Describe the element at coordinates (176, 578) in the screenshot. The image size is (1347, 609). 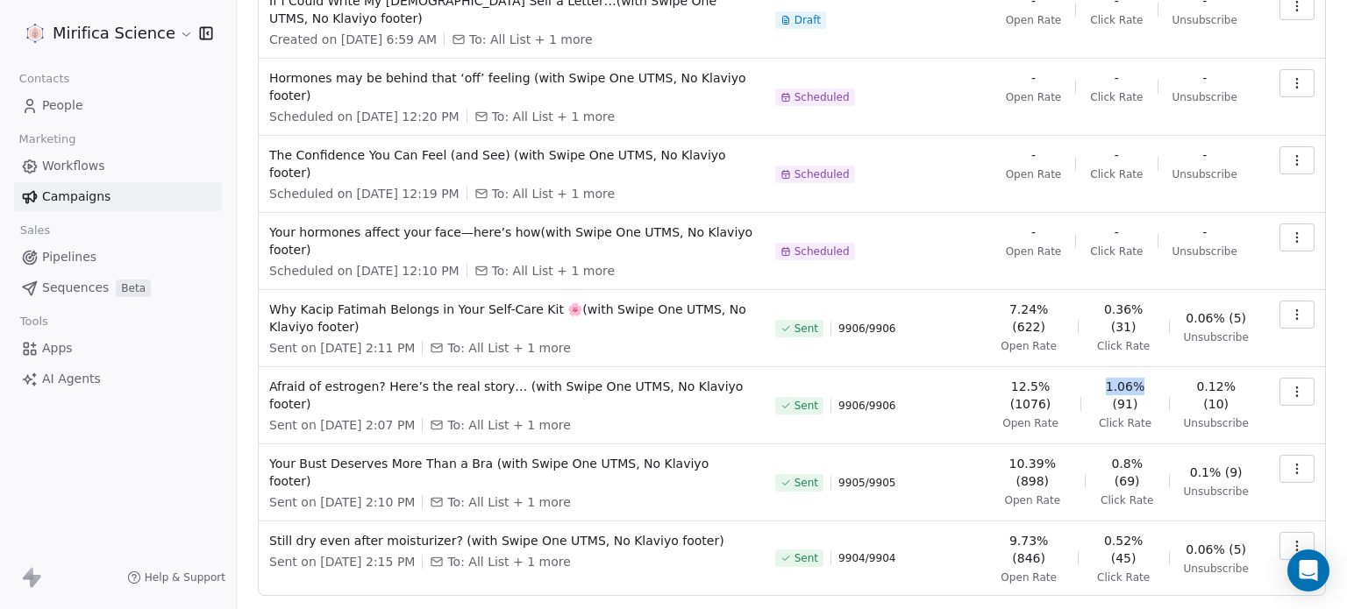
I see `a: Help & Support` at that location.